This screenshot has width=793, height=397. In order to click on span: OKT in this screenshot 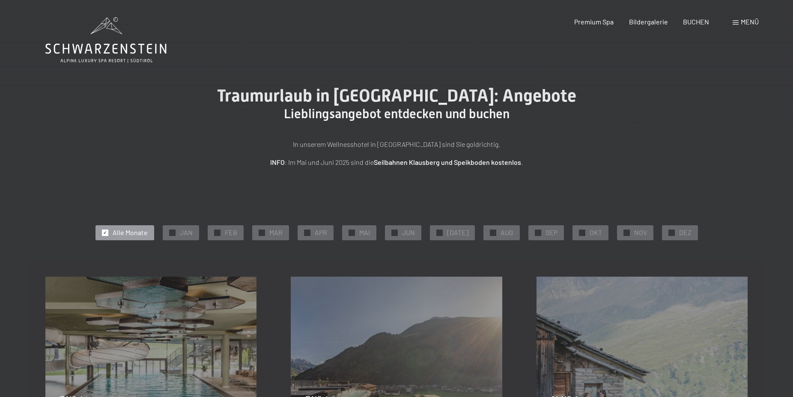, I will do `click(595, 232)`.